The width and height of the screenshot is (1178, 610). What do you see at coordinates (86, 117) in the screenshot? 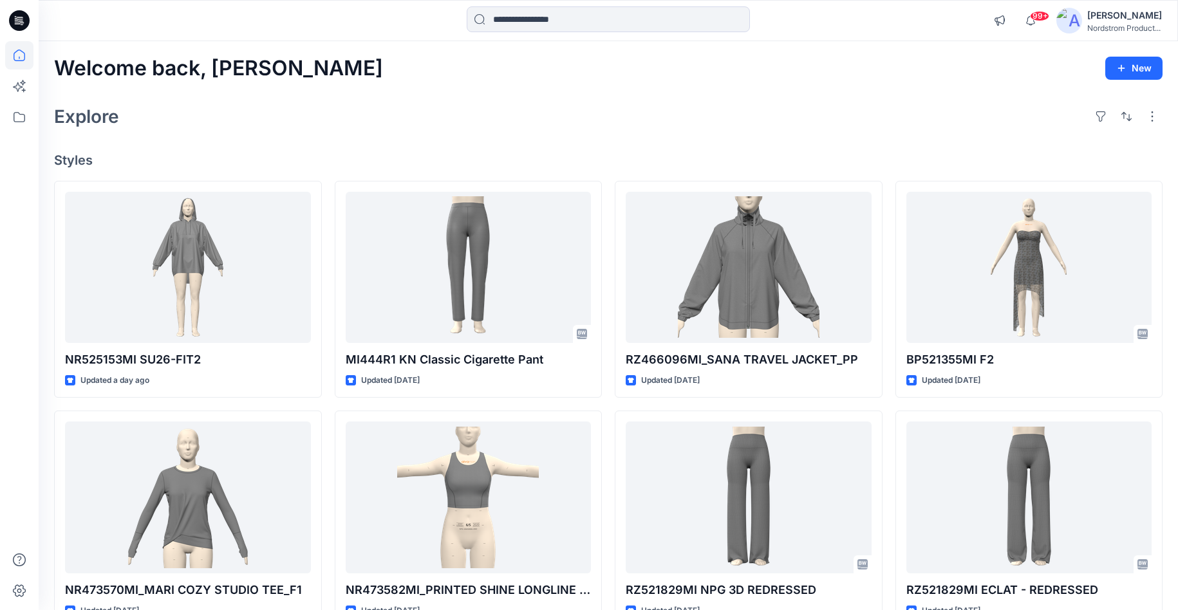
I see `h2: Explore` at bounding box center [86, 117].